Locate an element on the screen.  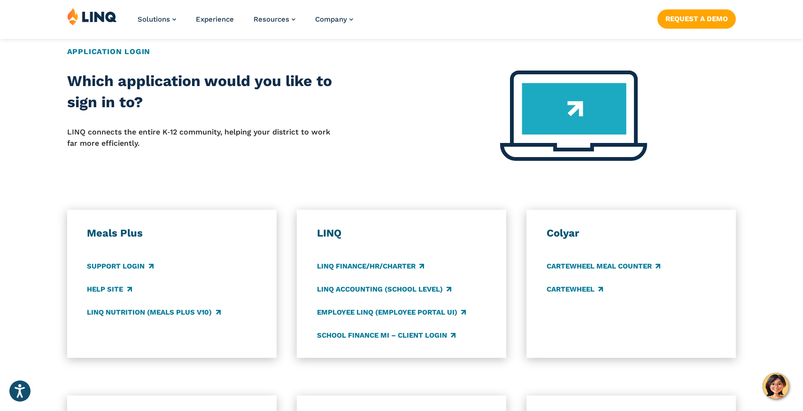
span: Resources is located at coordinates (272, 19).